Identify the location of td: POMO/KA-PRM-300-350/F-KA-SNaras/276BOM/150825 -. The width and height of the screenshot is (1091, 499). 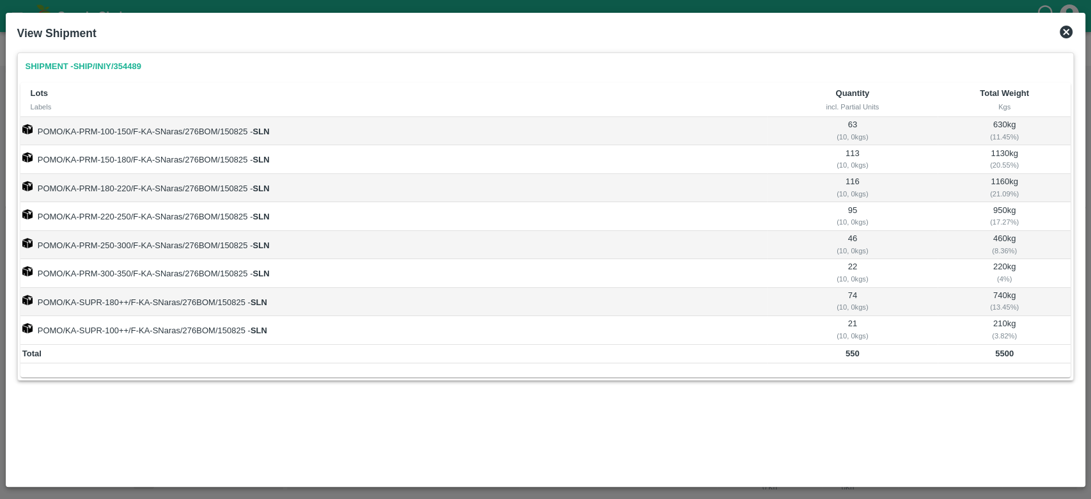
(394, 273).